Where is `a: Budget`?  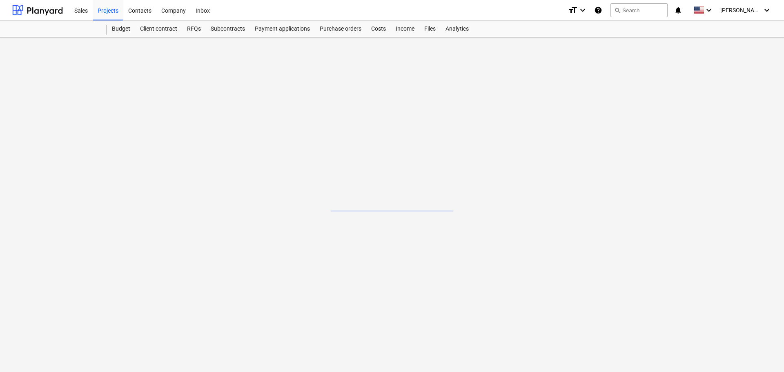
a: Budget is located at coordinates (121, 29).